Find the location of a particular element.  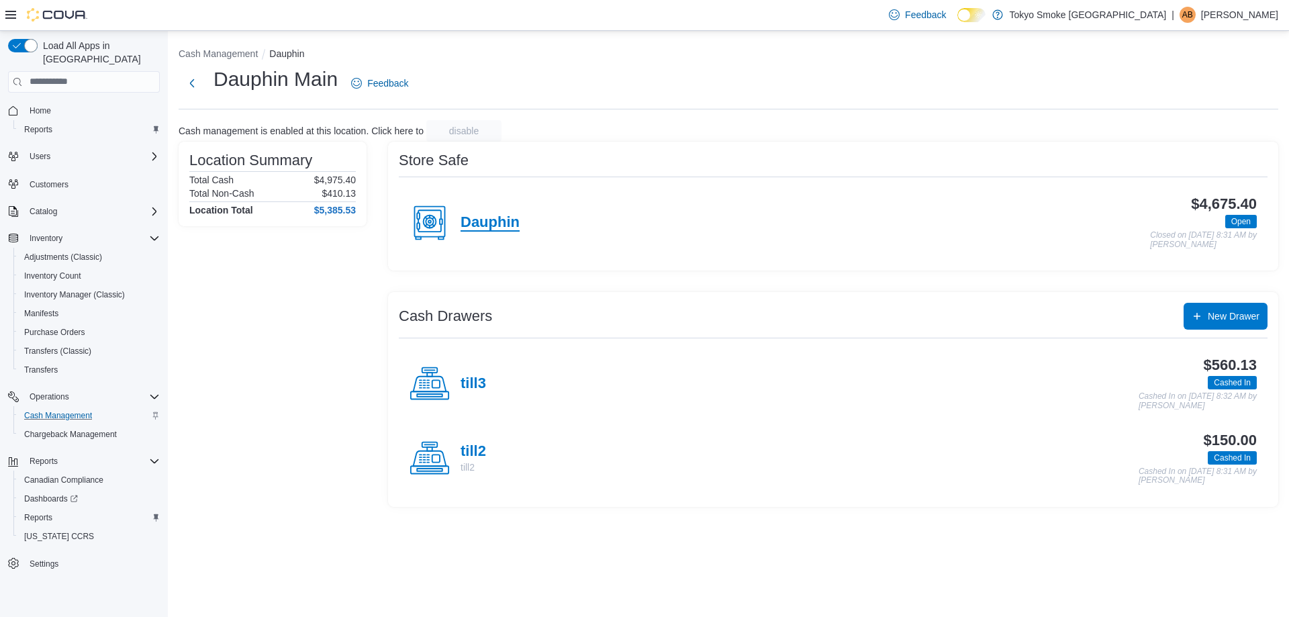

a: Transfers is located at coordinates (41, 370).